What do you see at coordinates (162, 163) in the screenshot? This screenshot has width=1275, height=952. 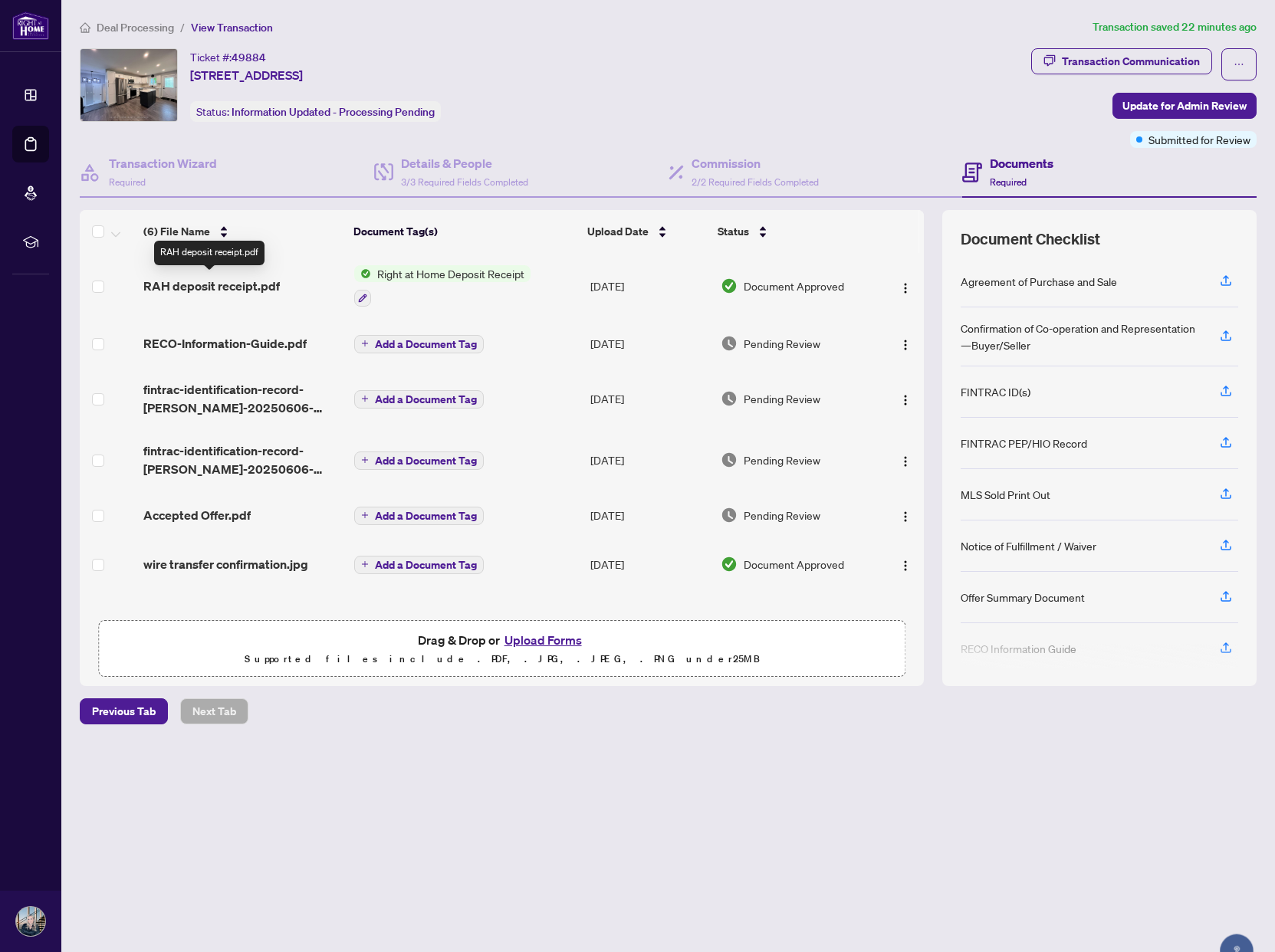 I see `h4: Transaction Wizard` at bounding box center [162, 163].